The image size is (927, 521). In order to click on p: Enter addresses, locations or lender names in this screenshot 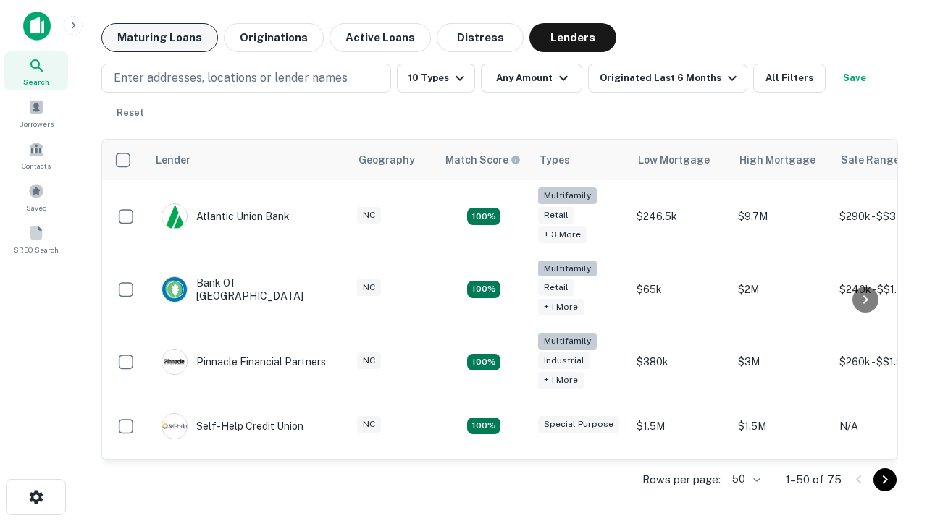, I will do `click(230, 78)`.